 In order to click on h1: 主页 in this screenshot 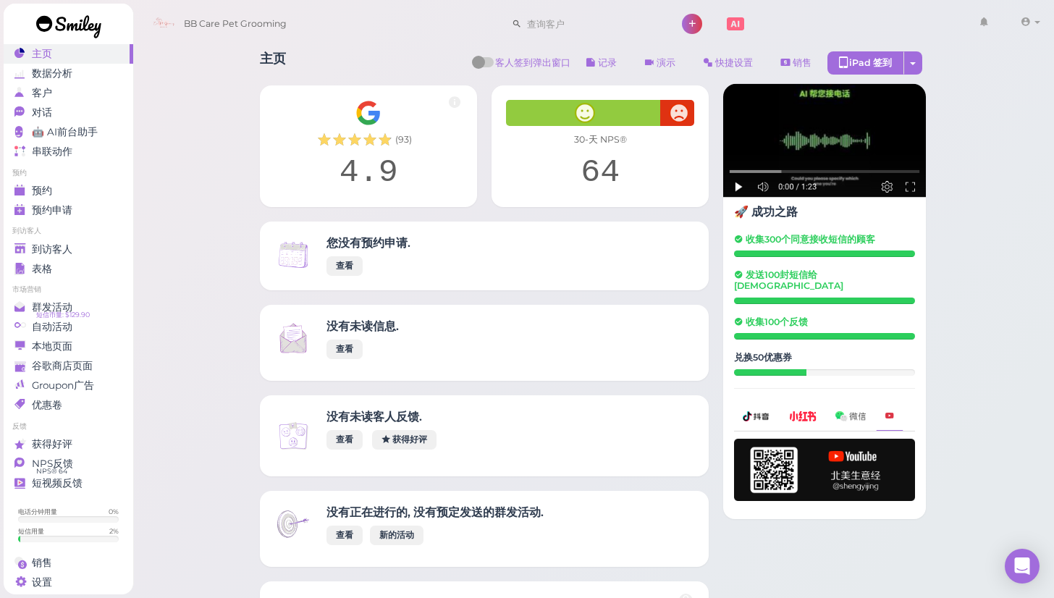, I will do `click(273, 64)`.